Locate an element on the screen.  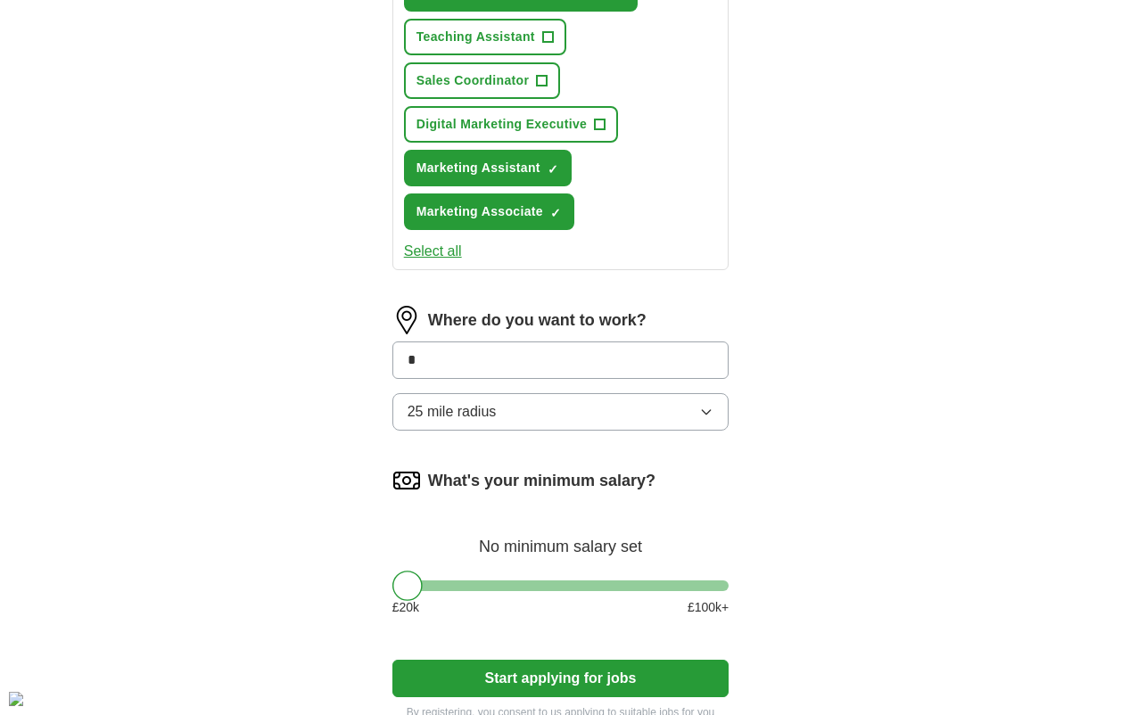
span: £ 20 k is located at coordinates (406, 607).